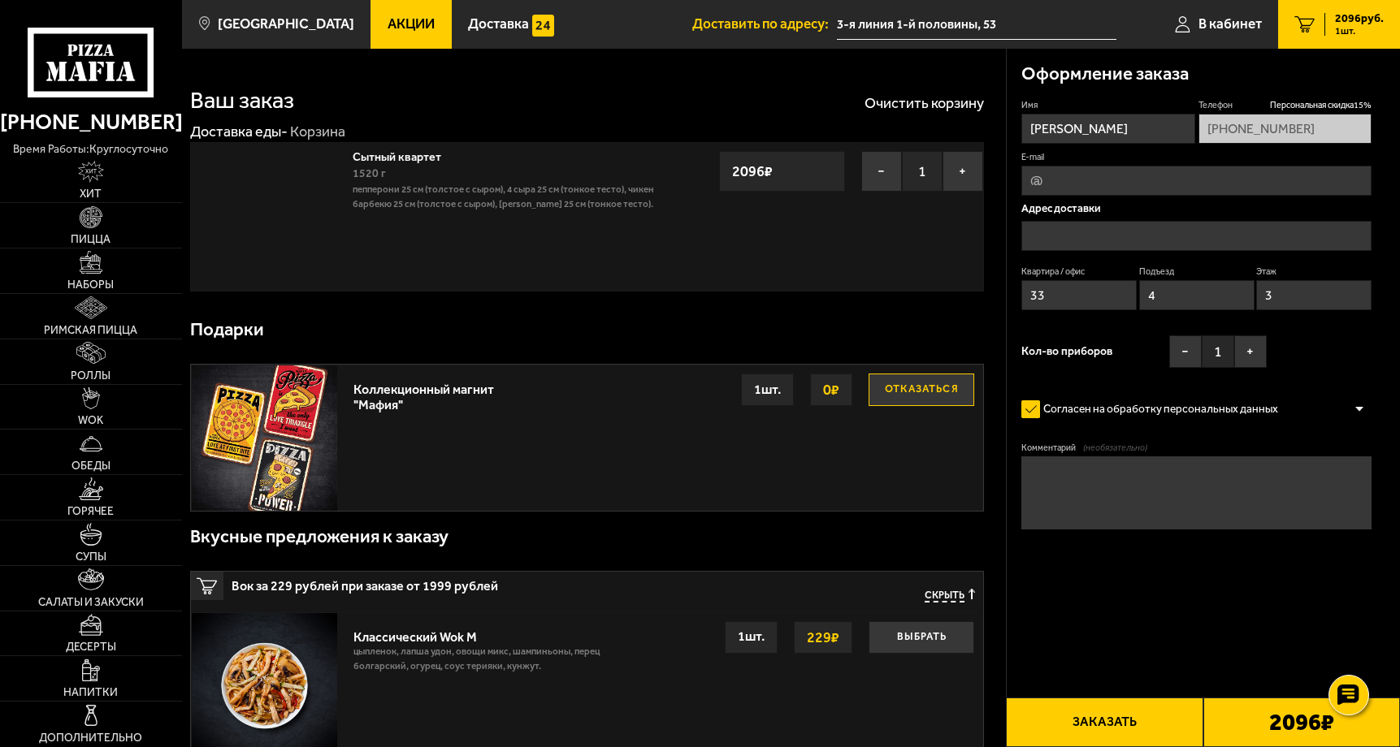 The width and height of the screenshot is (1400, 747). I want to click on label: Этаж, so click(1313, 271).